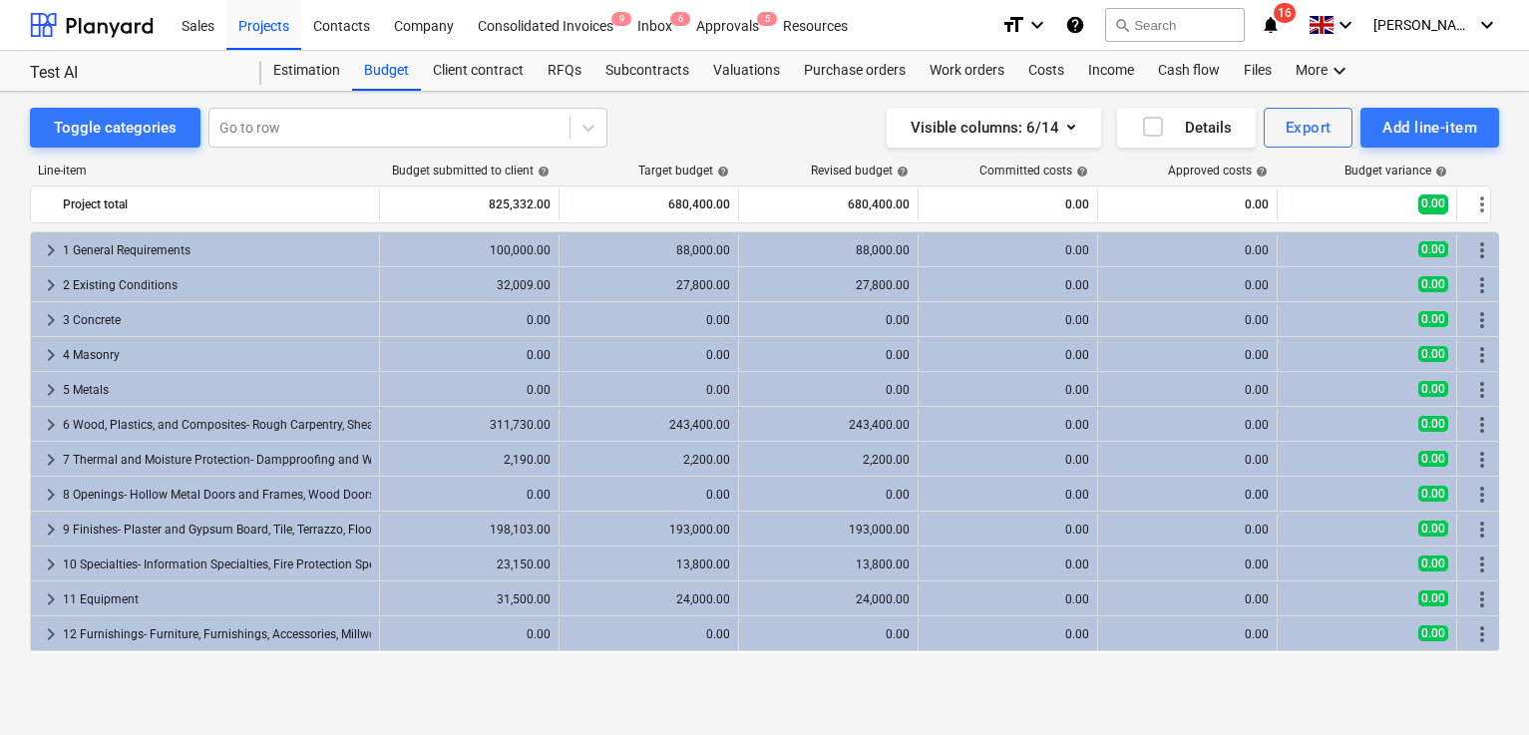 The width and height of the screenshot is (1529, 735). Describe the element at coordinates (216, 355) in the screenshot. I see `div: 4 Masonry` at that location.